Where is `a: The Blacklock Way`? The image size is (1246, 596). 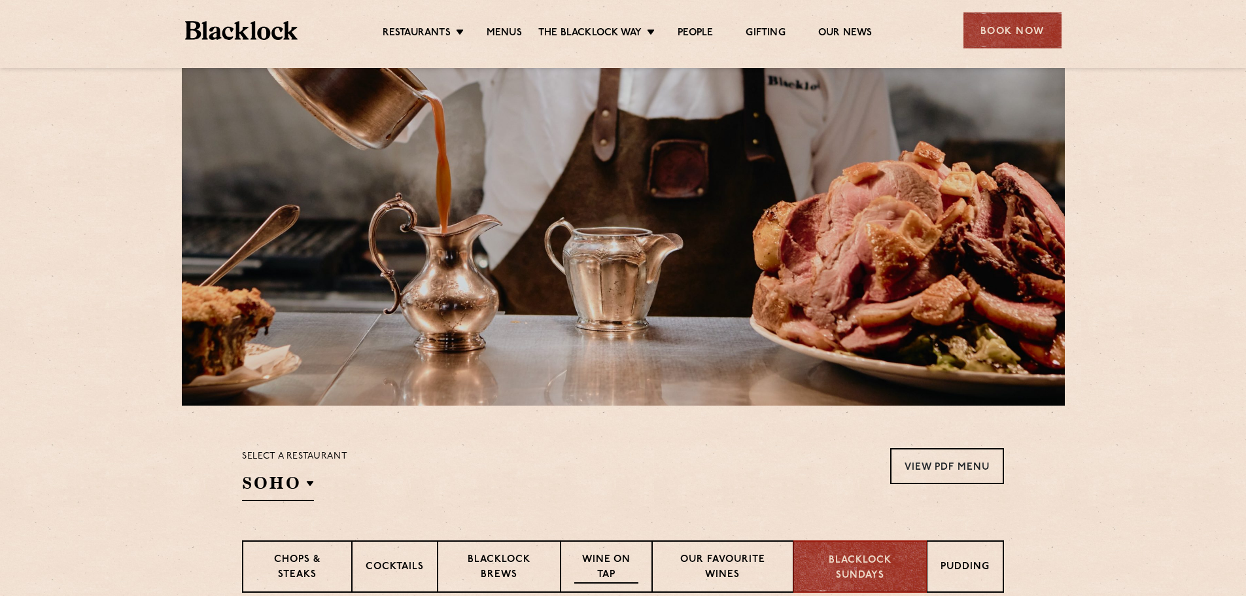
a: The Blacklock Way is located at coordinates (590, 34).